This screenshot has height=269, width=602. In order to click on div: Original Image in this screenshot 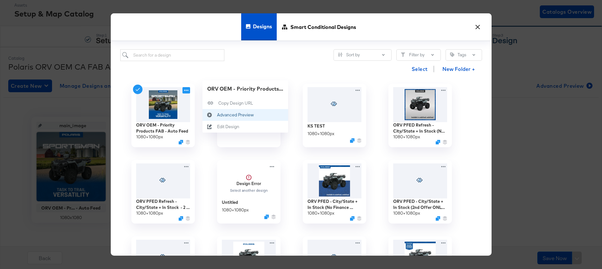, I will do `click(249, 115)`.